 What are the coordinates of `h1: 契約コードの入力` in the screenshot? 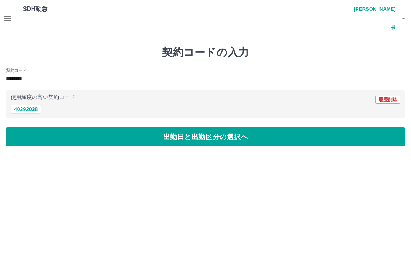 It's located at (206, 53).